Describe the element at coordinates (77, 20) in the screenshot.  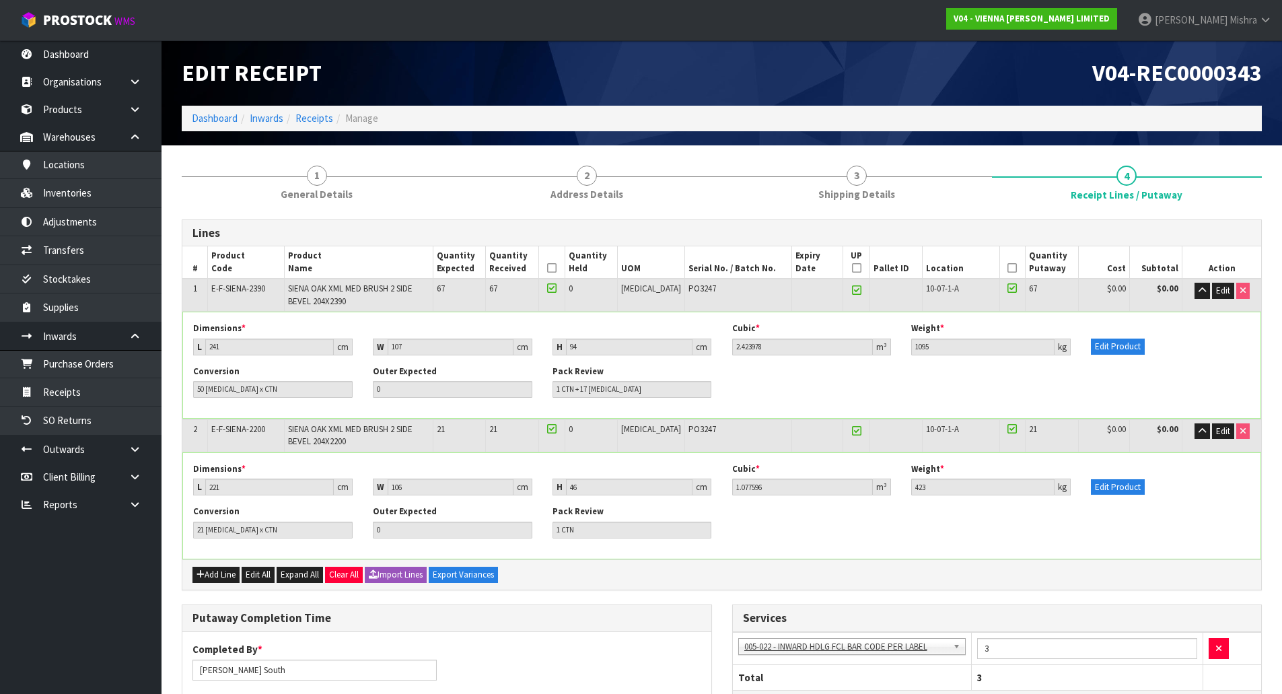
I see `span: ProStock` at that location.